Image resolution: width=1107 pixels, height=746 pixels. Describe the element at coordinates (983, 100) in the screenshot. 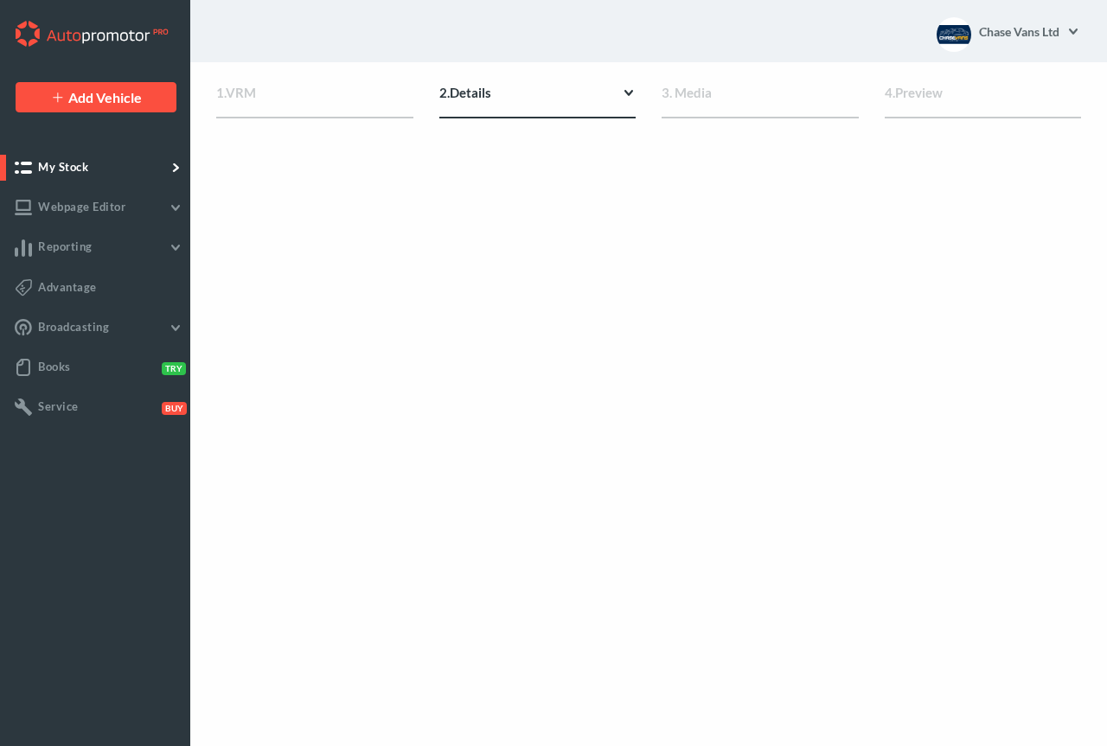

I see `div: Preview` at that location.